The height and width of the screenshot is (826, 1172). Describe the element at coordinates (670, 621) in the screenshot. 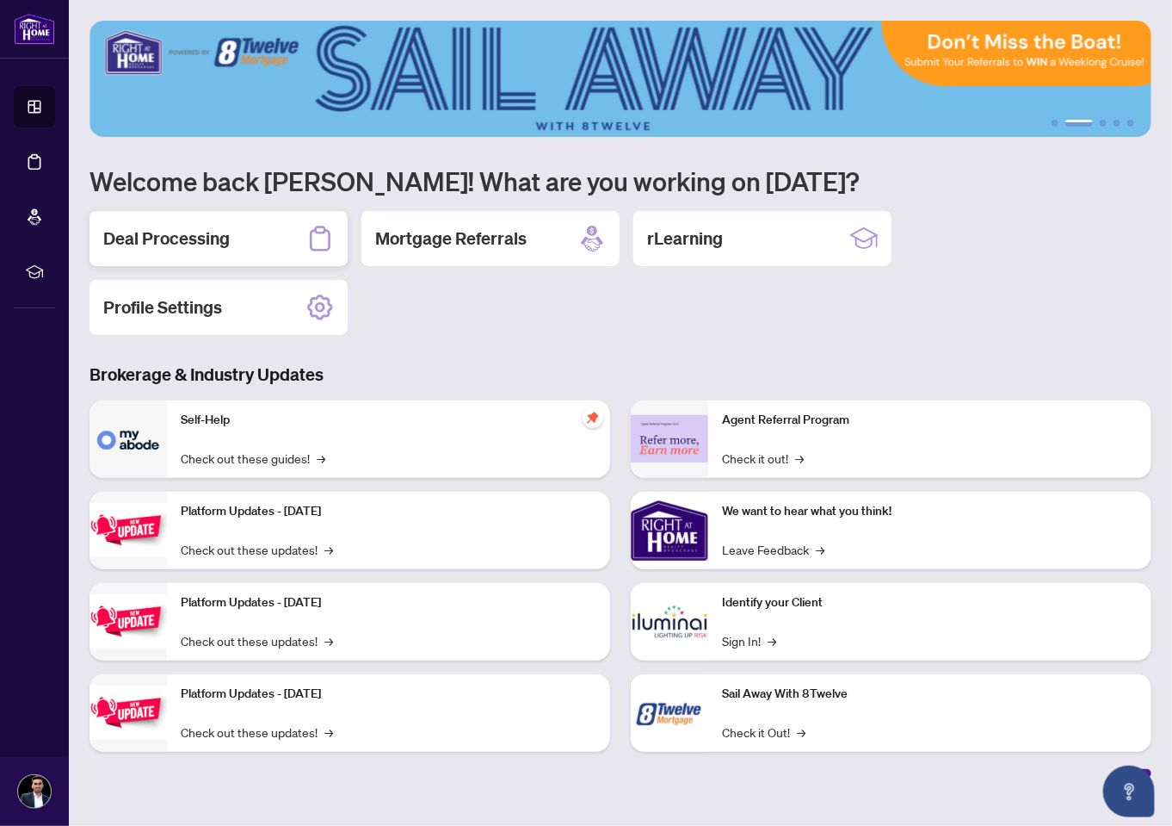

I see `img: Identify your Client` at that location.